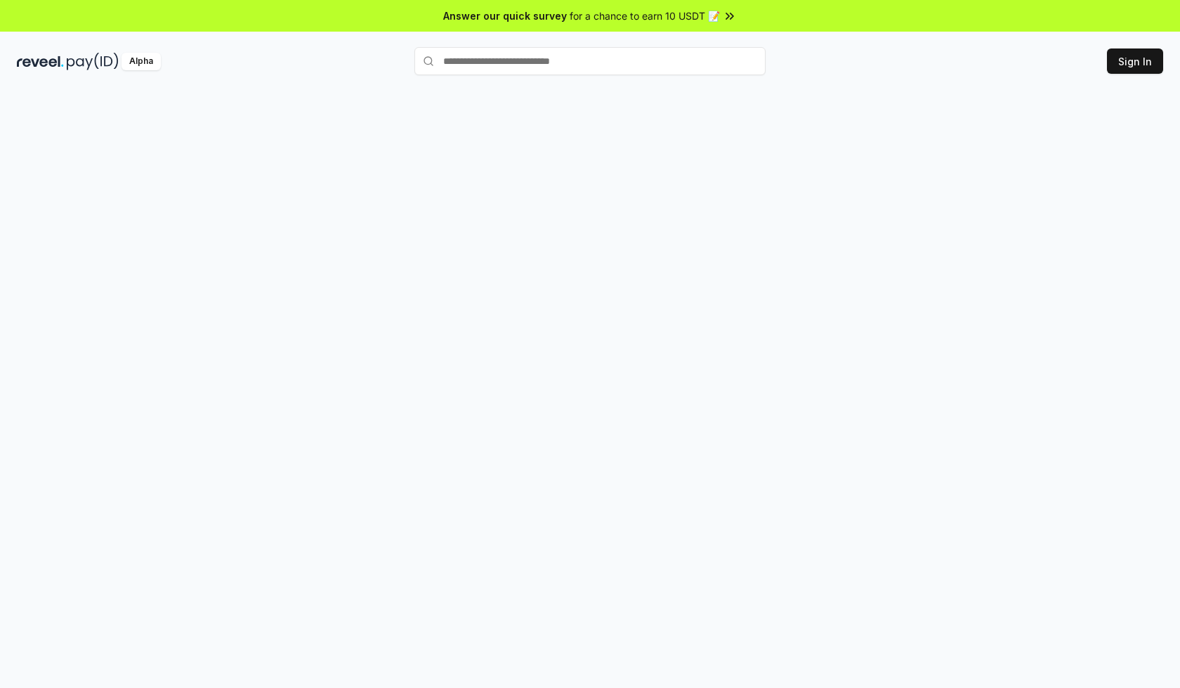 The width and height of the screenshot is (1180, 688). Describe the element at coordinates (505, 15) in the screenshot. I see `span: Answer our quick survey` at that location.